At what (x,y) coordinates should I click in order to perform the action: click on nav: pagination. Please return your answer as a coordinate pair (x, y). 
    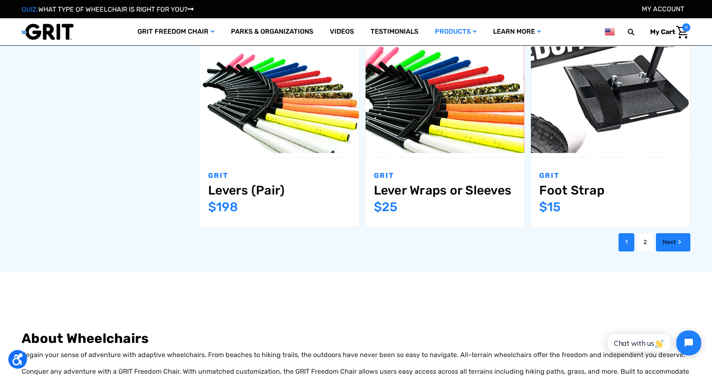
    Looking at the image, I should click on (440, 242).